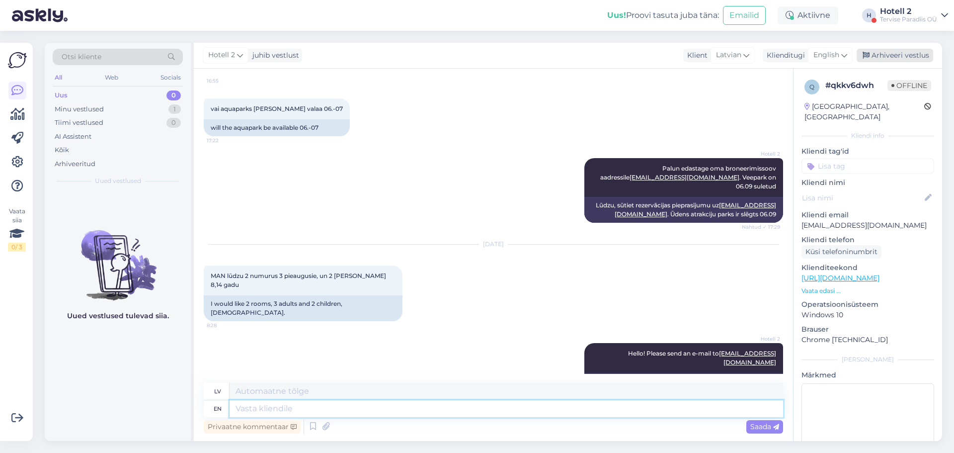  I want to click on div: Klienditugi, so click(784, 55).